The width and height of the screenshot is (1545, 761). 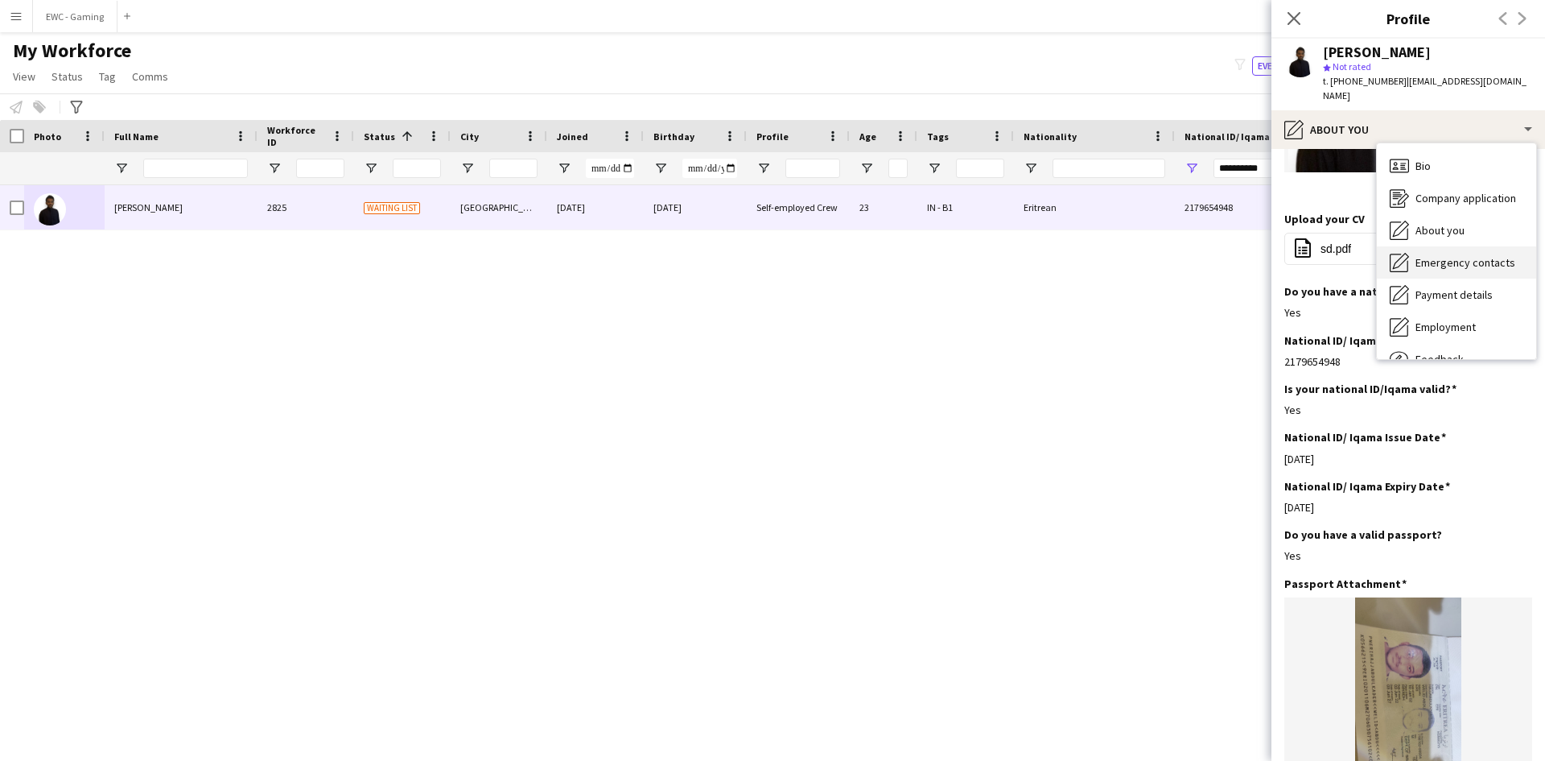 I want to click on input: Nationality Filter Input, so click(x=1109, y=168).